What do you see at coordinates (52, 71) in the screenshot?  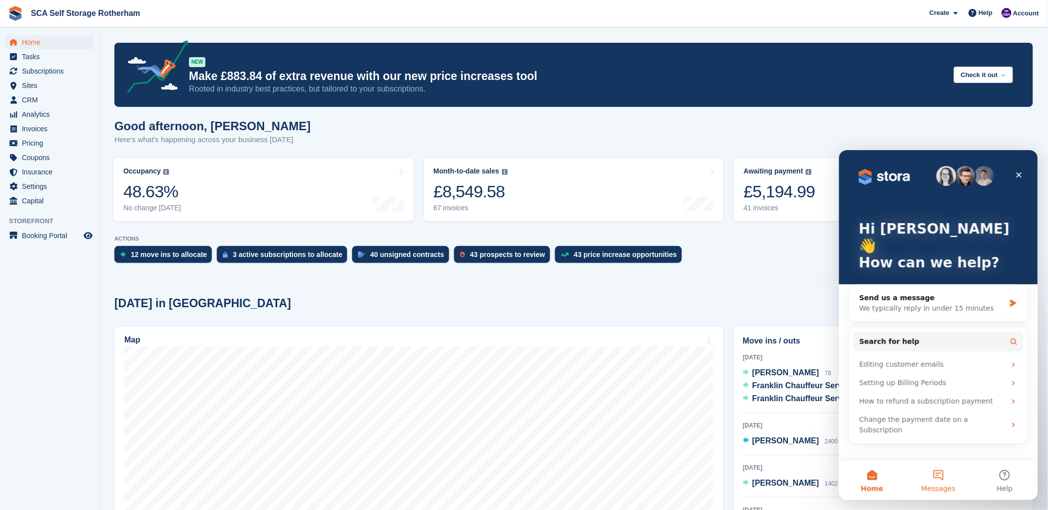 I see `span: Subscriptions` at bounding box center [52, 71].